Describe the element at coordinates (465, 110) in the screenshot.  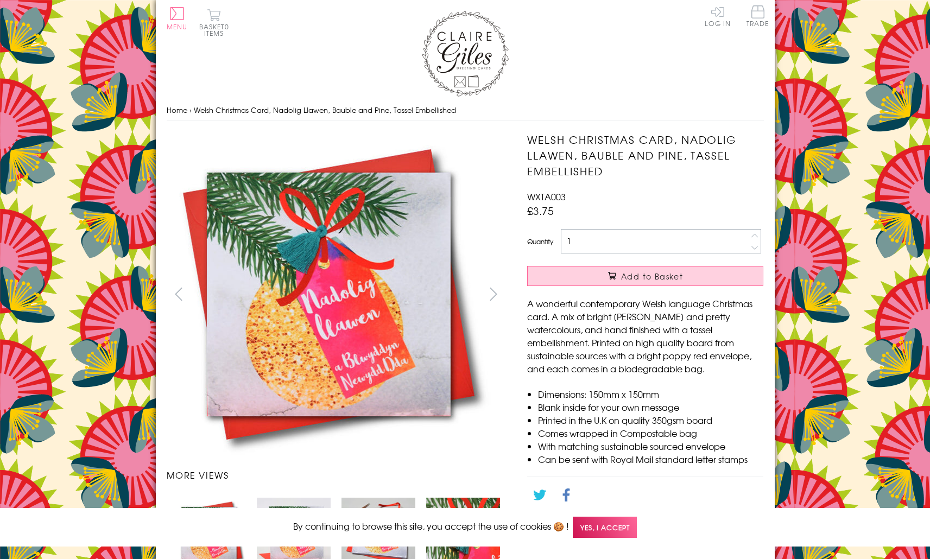
I see `nav: breadcrumbs` at that location.